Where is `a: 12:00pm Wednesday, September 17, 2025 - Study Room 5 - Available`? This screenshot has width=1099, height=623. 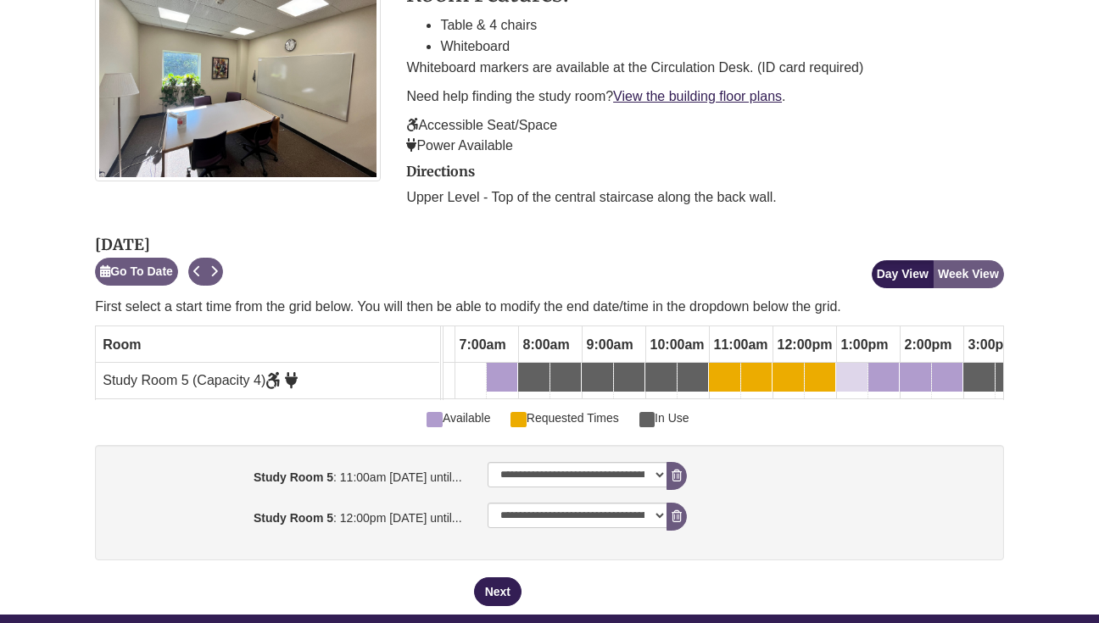 a: 12:00pm Wednesday, September 17, 2025 - Study Room 5 - Available is located at coordinates (787, 377).